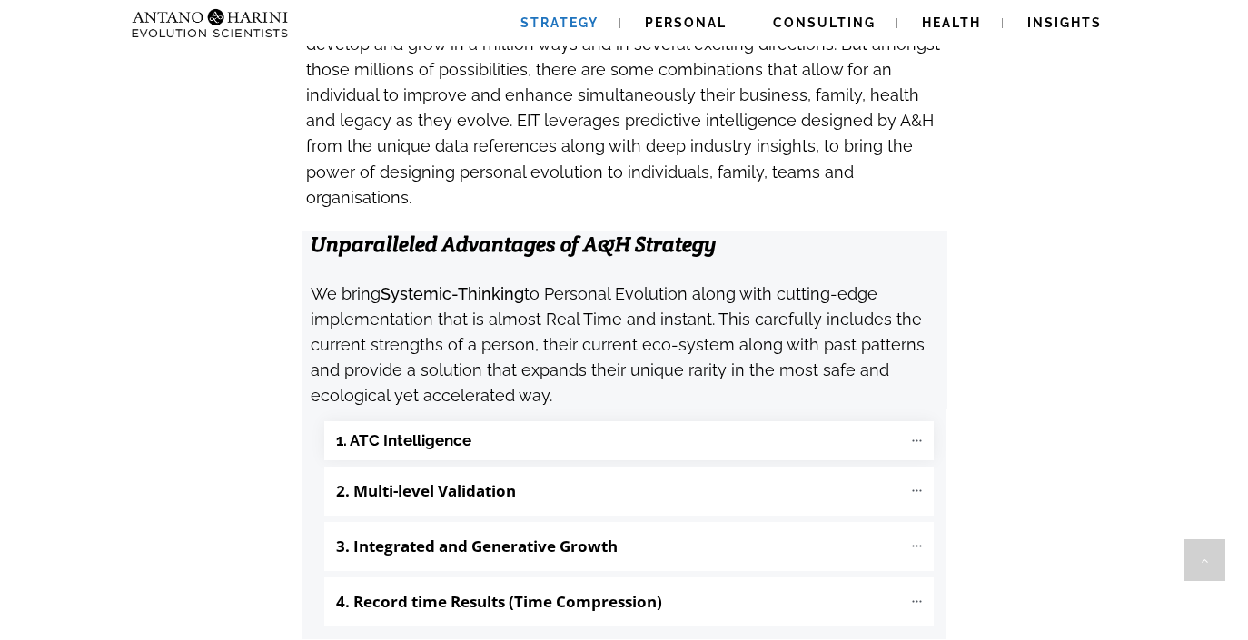 The width and height of the screenshot is (1248, 640). I want to click on strong: Systemic-Thinking, so click(452, 293).